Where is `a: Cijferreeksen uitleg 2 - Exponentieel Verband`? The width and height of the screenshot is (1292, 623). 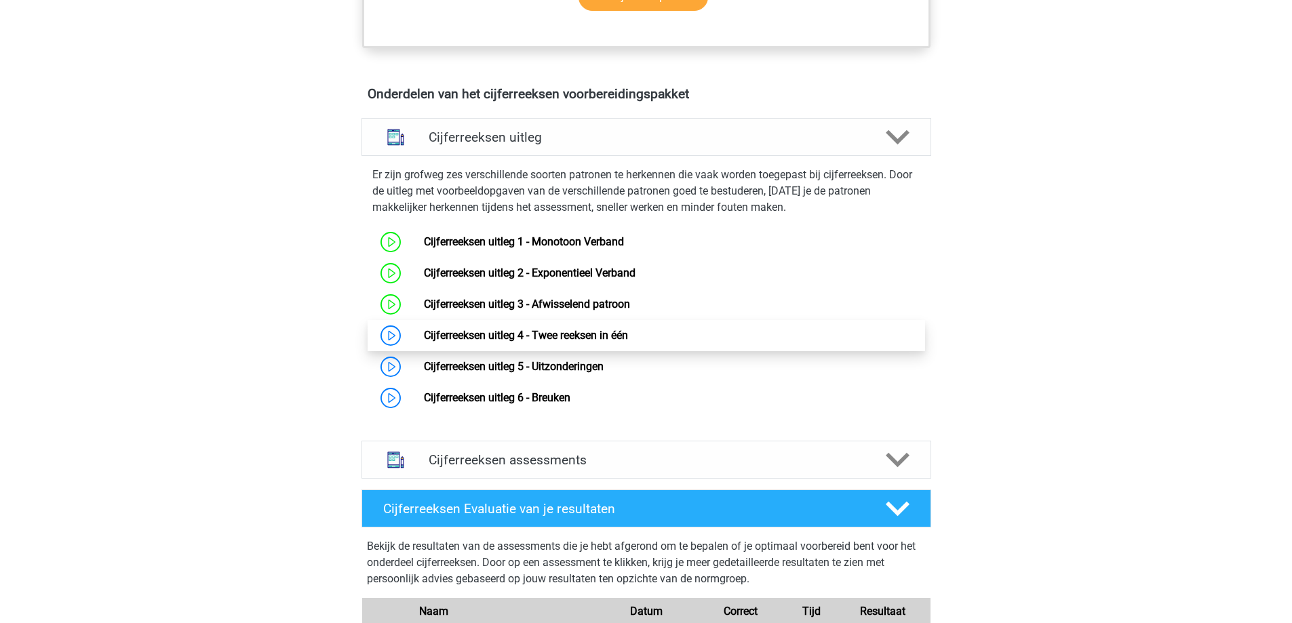
a: Cijferreeksen uitleg 2 - Exponentieel Verband is located at coordinates (530, 273).